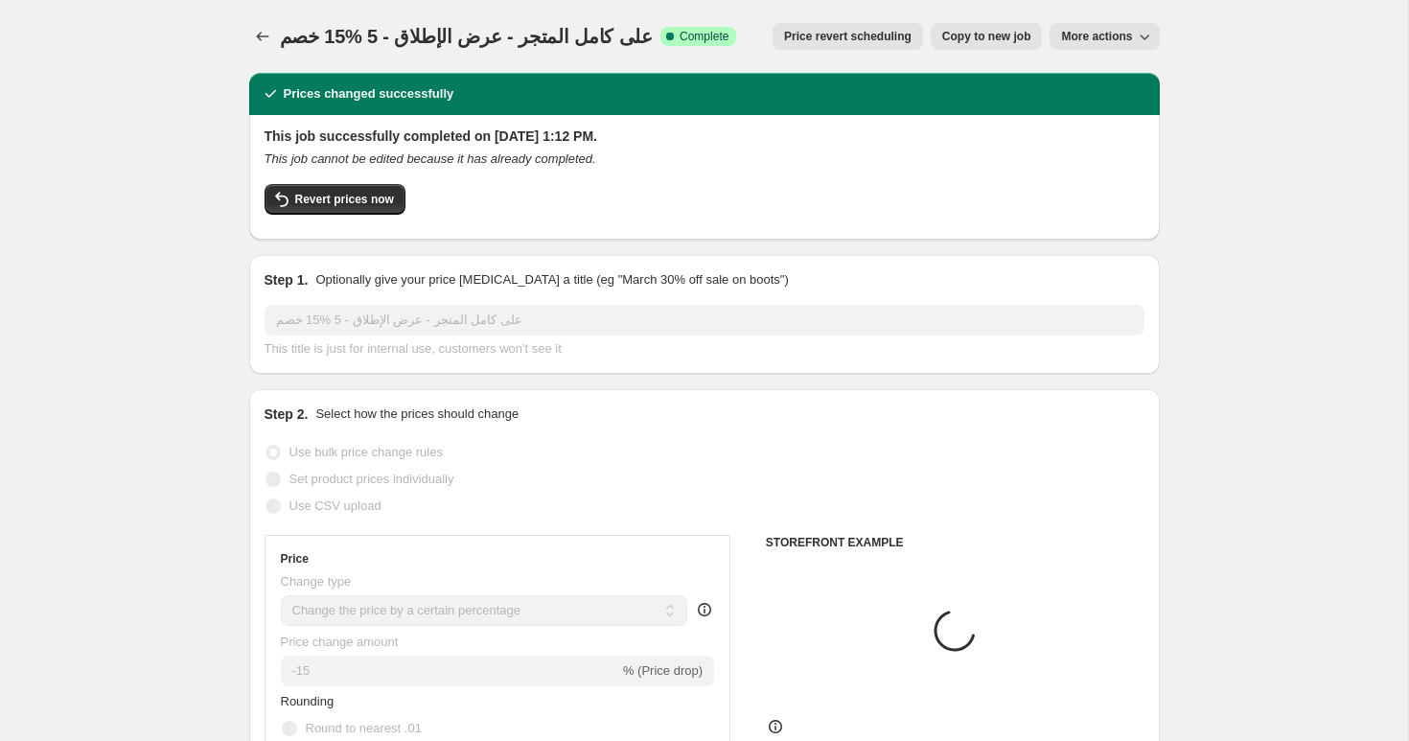  I want to click on span: Revert prices now, so click(344, 199).